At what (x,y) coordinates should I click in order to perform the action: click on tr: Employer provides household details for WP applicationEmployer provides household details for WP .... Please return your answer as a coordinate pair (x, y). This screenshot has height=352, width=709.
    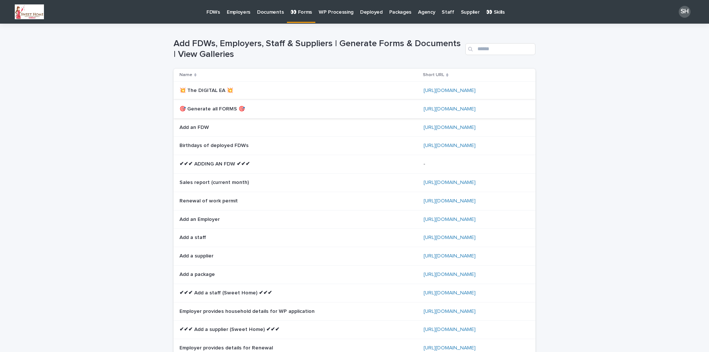
    Looking at the image, I should click on (355, 311).